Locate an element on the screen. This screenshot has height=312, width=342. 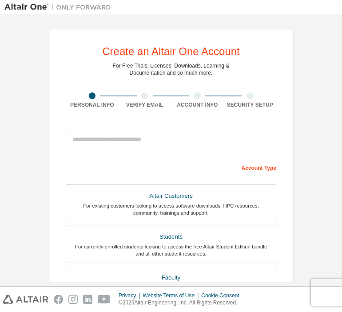
div: Students is located at coordinates (171, 237).